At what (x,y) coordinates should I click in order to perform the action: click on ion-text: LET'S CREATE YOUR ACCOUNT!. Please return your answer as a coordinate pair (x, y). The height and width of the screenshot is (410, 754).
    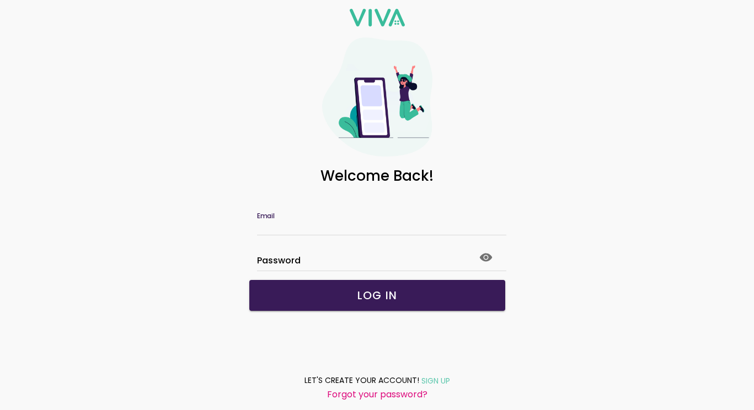
    Looking at the image, I should click on (362, 381).